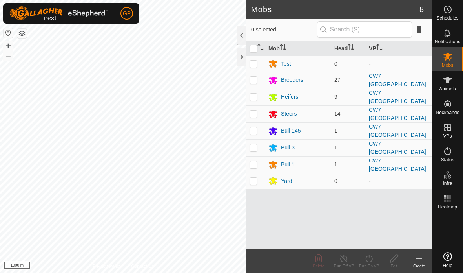 The image size is (463, 273). What do you see at coordinates (288, 147) in the screenshot?
I see `div: Bull 3` at bounding box center [288, 147].